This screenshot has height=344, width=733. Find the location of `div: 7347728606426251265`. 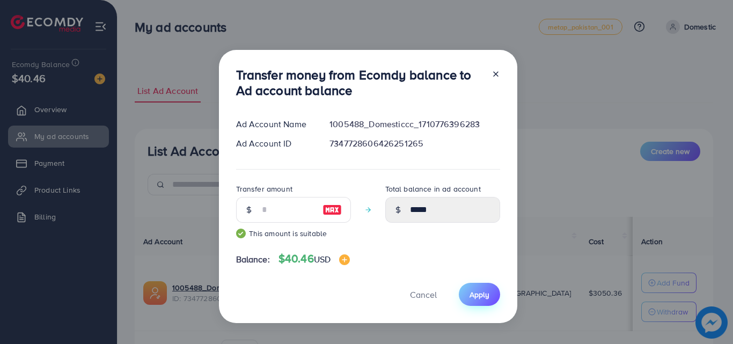

div: 7347728606426251265 is located at coordinates (414, 143).